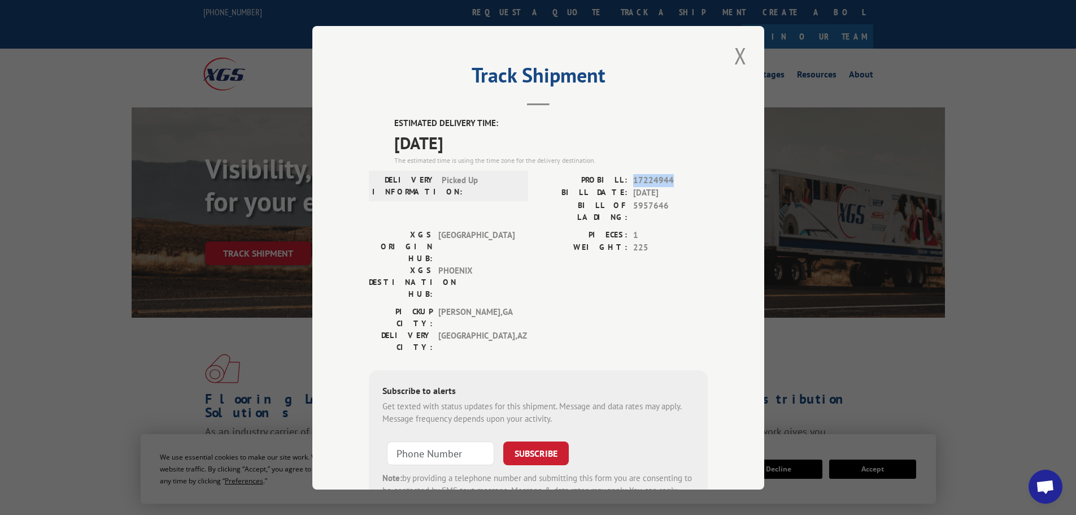  What do you see at coordinates (400, 341) in the screenshot?
I see `label: DELIVERY CITY:` at bounding box center [400, 341].